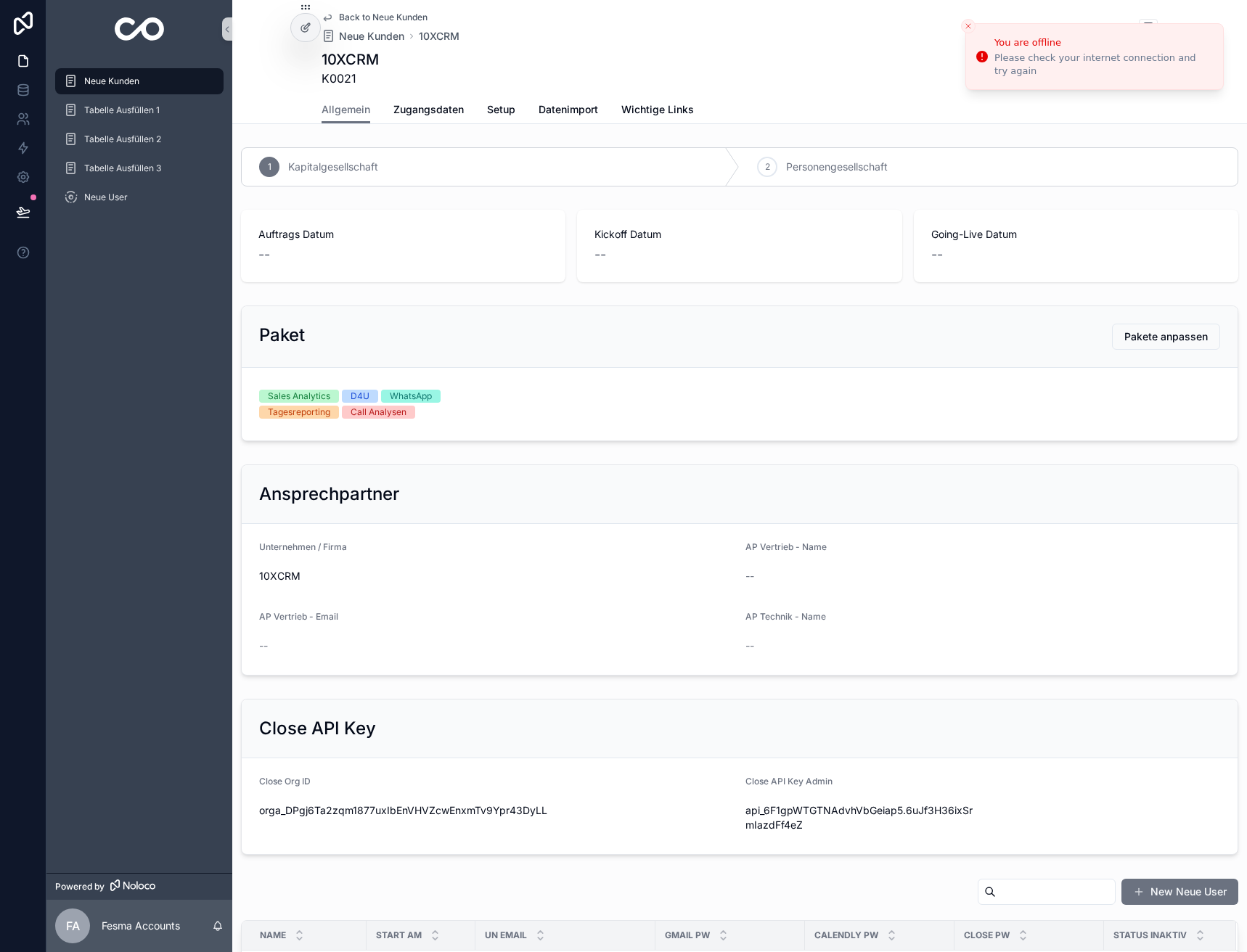 The image size is (1247, 952). Describe the element at coordinates (767, 167) in the screenshot. I see `span: 2` at that location.